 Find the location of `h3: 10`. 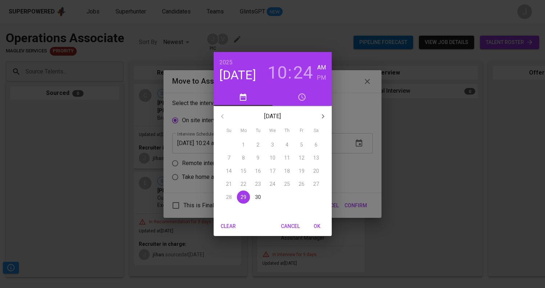

h3: 10 is located at coordinates (277, 73).